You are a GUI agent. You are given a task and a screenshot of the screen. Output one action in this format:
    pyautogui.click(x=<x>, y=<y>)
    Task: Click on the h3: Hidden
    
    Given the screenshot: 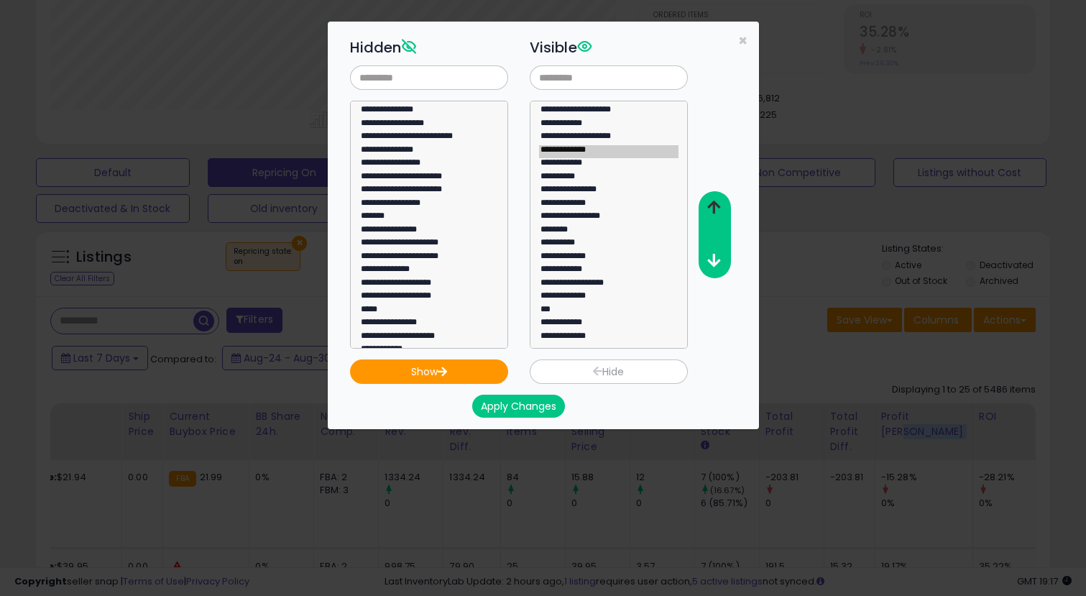 What is the action you would take?
    pyautogui.click(x=429, y=47)
    